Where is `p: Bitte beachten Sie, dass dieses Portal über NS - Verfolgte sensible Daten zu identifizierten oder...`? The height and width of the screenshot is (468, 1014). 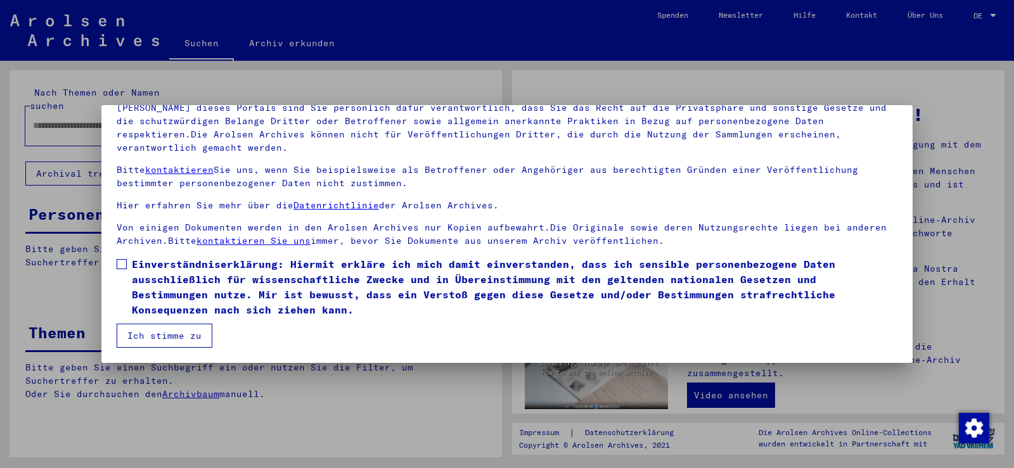 p: Bitte beachten Sie, dass dieses Portal über NS - Verfolgte sensible Daten zu identifizierten oder... is located at coordinates (507, 121).